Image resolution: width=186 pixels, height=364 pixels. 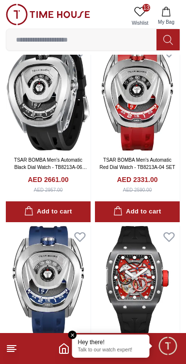 What do you see at coordinates (166, 22) in the screenshot?
I see `span: My Bag` at bounding box center [166, 22].